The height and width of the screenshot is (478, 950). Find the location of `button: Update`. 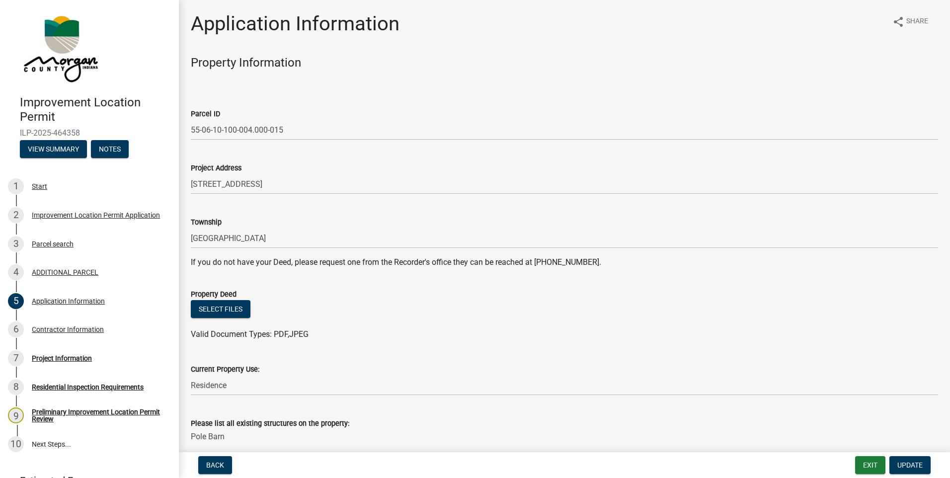

button: Update is located at coordinates (910, 465).